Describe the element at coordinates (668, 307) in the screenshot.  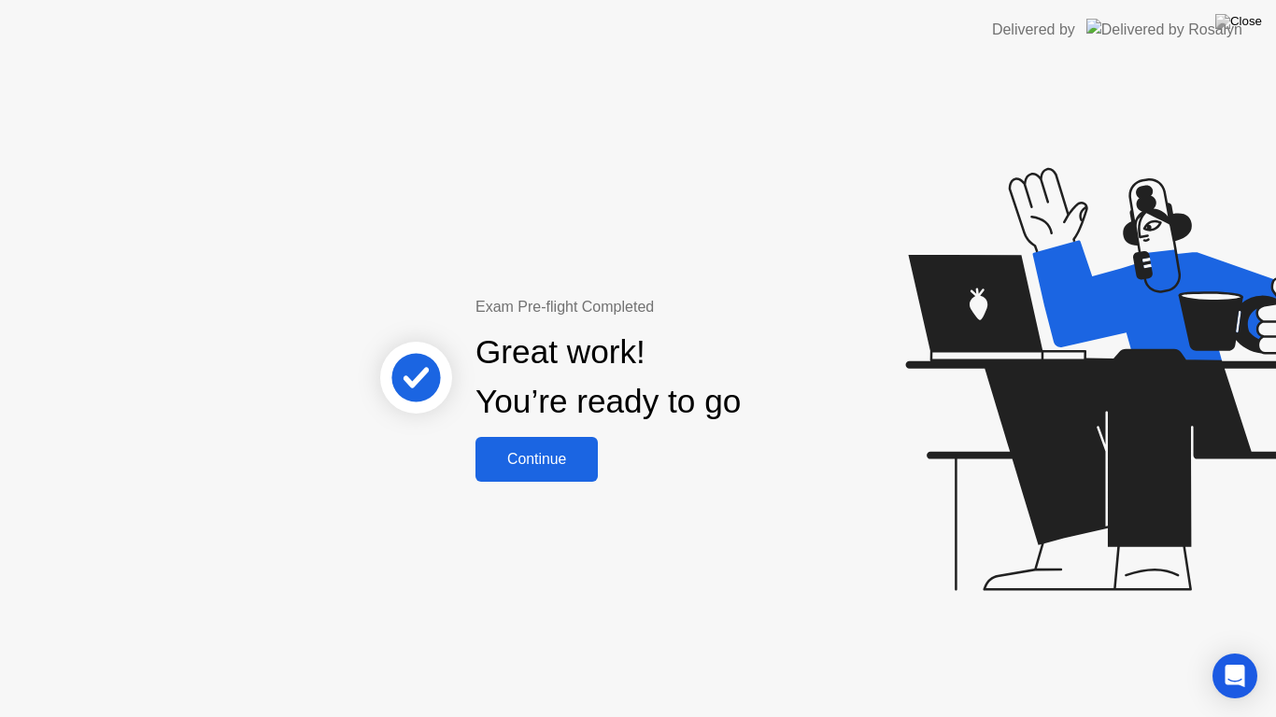
I see `div: Exam Pre-flight Completed` at that location.